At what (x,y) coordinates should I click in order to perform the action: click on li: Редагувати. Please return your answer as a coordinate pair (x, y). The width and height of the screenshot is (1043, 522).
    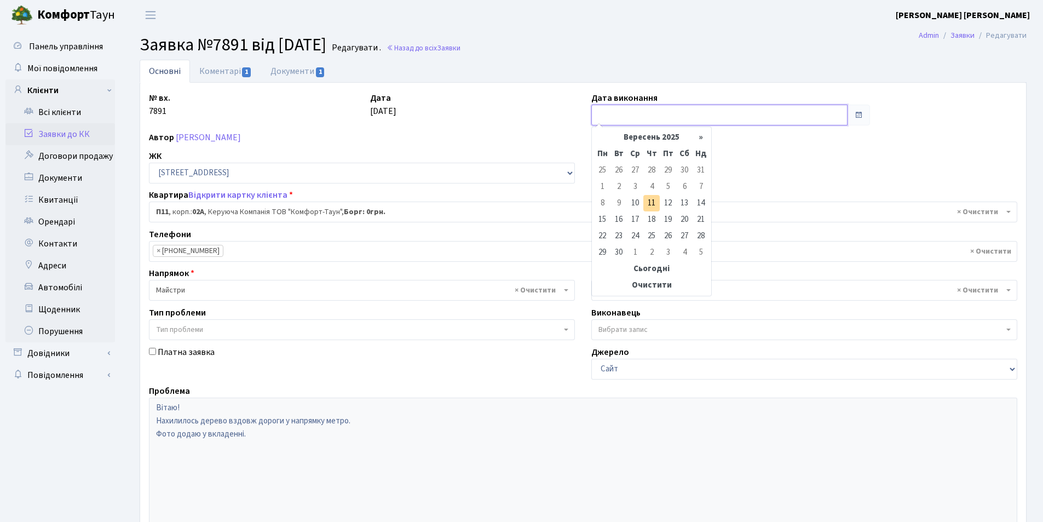
    Looking at the image, I should click on (1000, 36).